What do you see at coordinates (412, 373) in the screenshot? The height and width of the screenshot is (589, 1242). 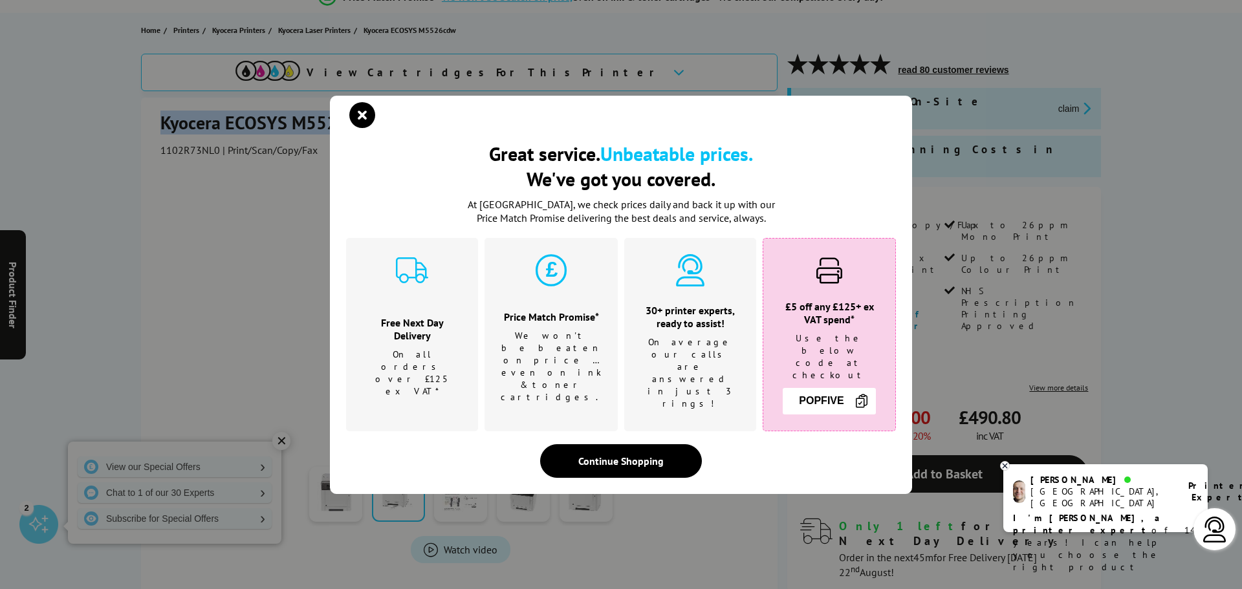 I see `p: On all orders over £125 ex VAT*` at bounding box center [412, 373].